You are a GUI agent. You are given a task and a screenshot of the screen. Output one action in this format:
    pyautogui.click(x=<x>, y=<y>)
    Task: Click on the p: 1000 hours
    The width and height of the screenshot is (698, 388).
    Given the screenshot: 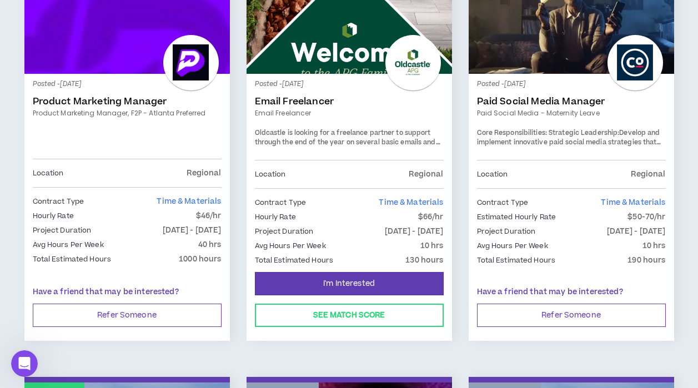 What is the action you would take?
    pyautogui.click(x=200, y=259)
    